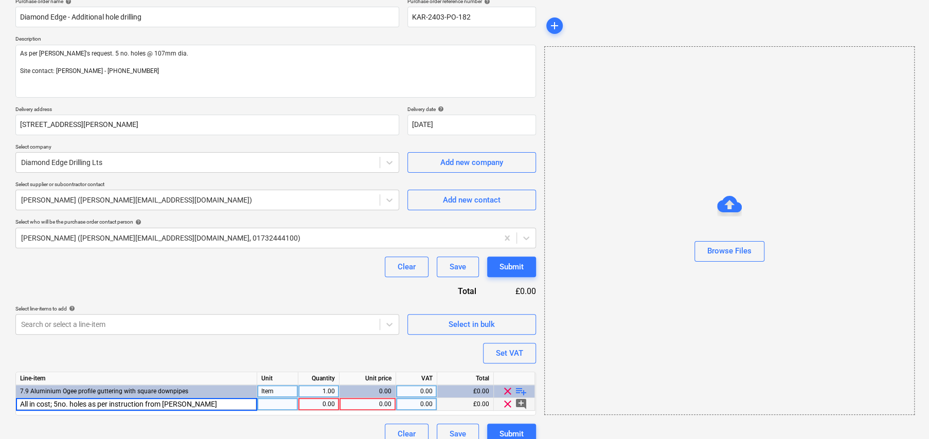 The height and width of the screenshot is (439, 929). Describe the element at coordinates (406, 267) in the screenshot. I see `button: Clear` at that location.